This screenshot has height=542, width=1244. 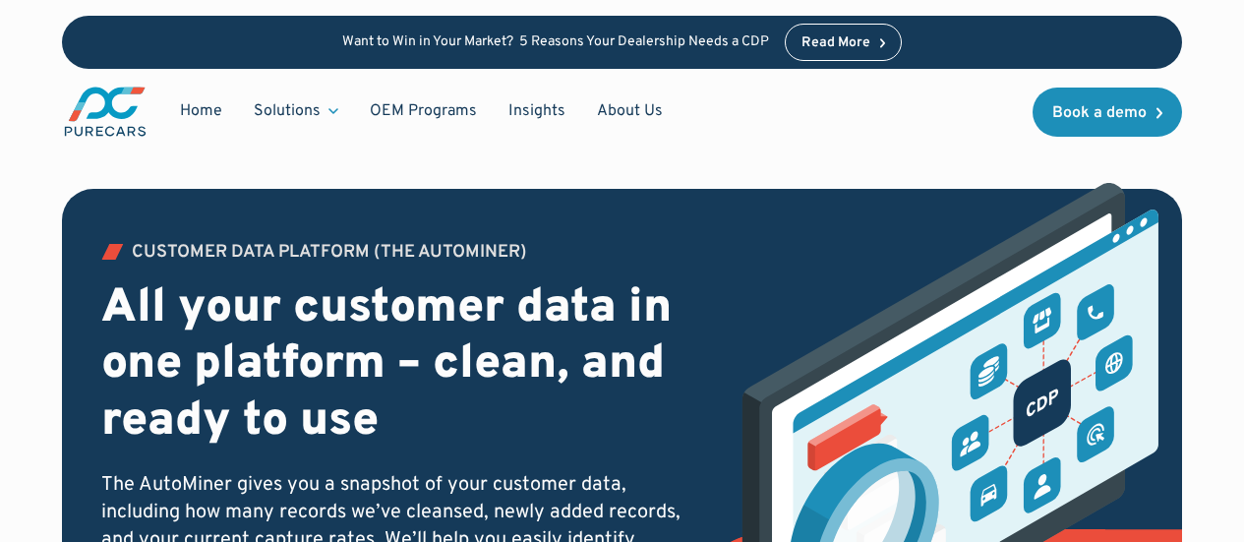 What do you see at coordinates (105, 111) in the screenshot?
I see `a: main` at bounding box center [105, 111].